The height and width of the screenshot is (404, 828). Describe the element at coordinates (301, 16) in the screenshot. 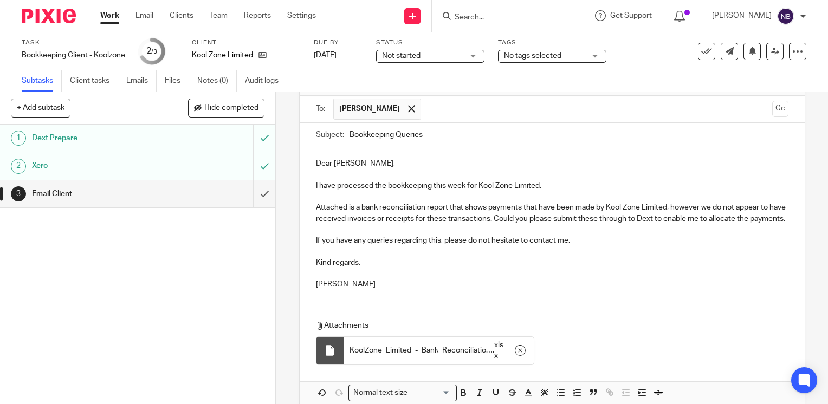

I see `a: Settings` at that location.